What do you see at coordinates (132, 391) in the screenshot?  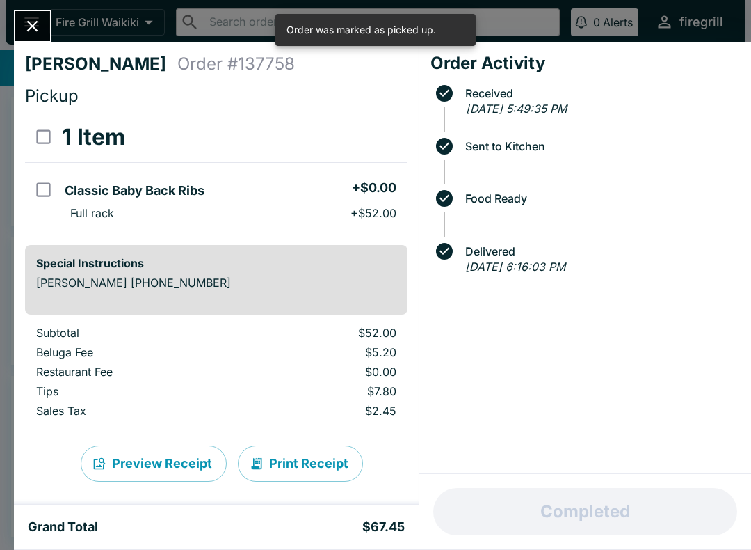 I see `p: Tips` at bounding box center [132, 391].